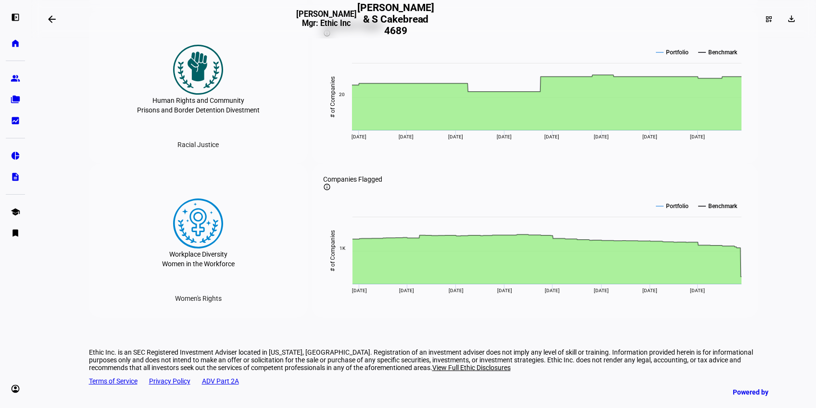 The height and width of the screenshot is (408, 816). Describe the element at coordinates (471, 368) in the screenshot. I see `span: View Full Ethic Disclosures` at that location.